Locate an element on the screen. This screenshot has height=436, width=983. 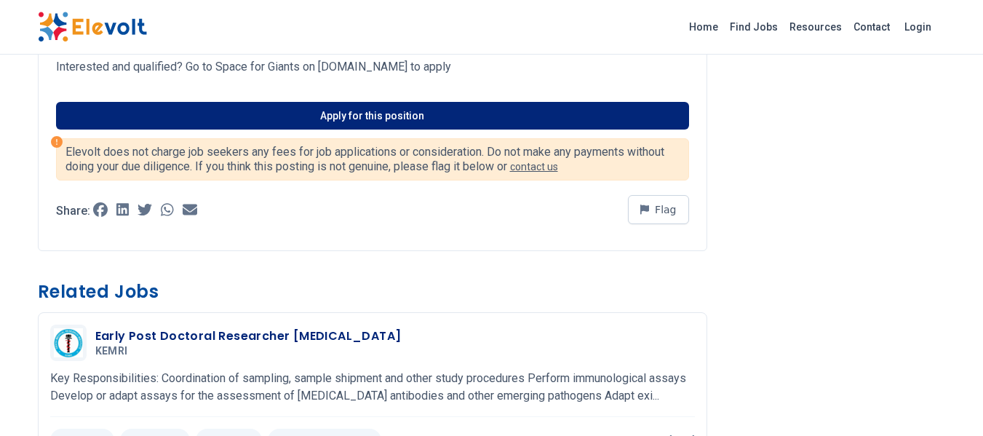
p: Key Responsibilities: Coordination of sampling, sample shipment and other study procedures Perfor... is located at coordinates (372, 387).